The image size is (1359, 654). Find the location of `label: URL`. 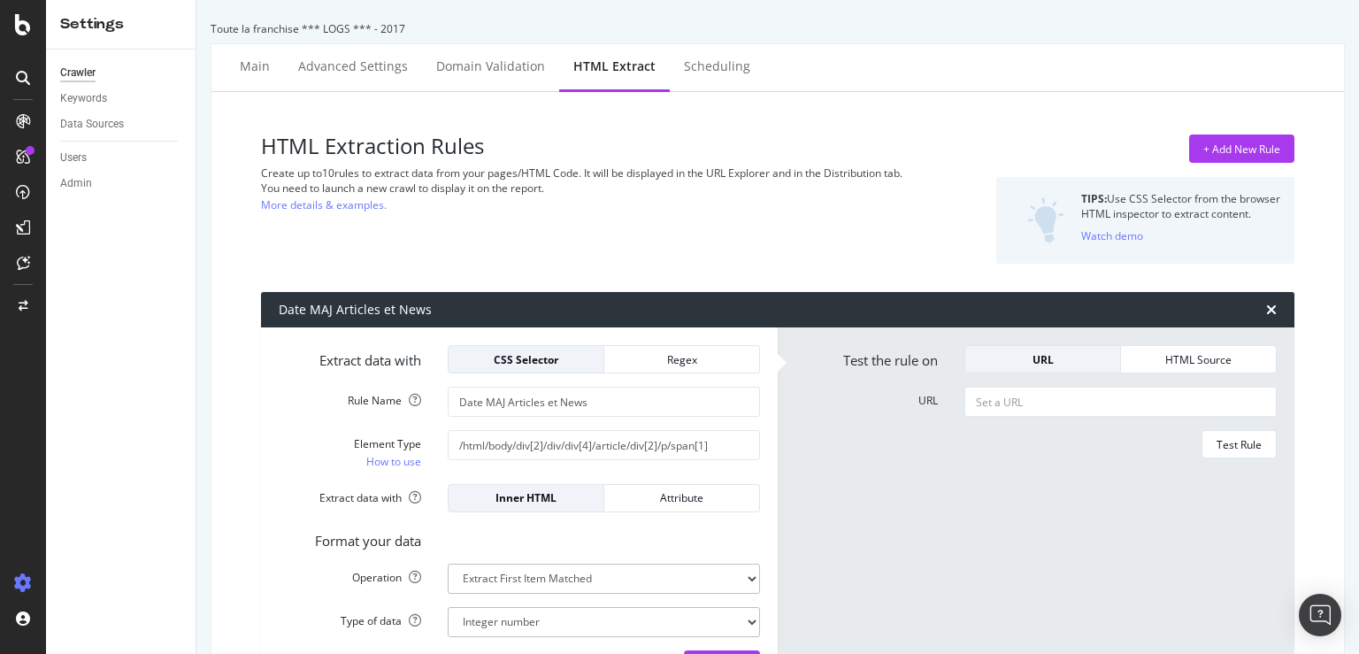

label: URL is located at coordinates (866, 397).